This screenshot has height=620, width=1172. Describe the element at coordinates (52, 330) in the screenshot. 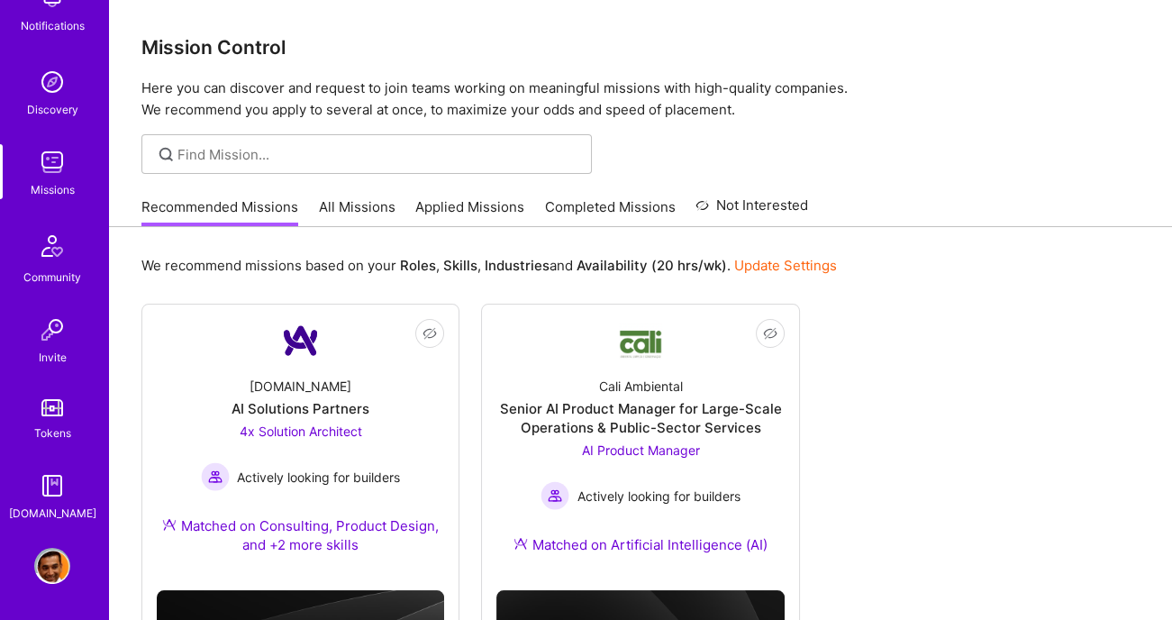

I see `img: Invite` at that location.